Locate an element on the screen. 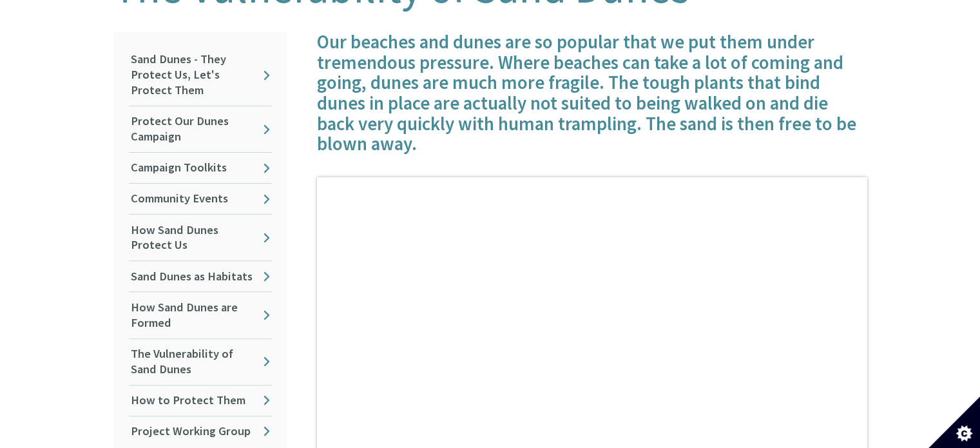  a: Project Working Group is located at coordinates (200, 431).